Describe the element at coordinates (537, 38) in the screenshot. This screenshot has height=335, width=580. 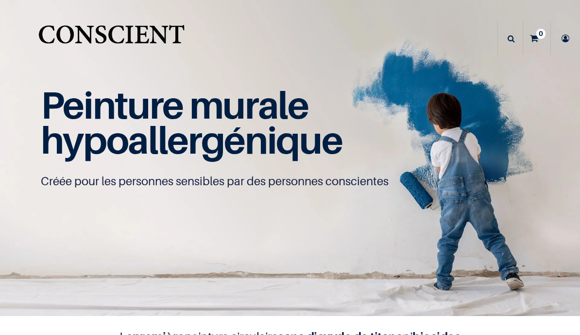
I see `a: 0` at that location.